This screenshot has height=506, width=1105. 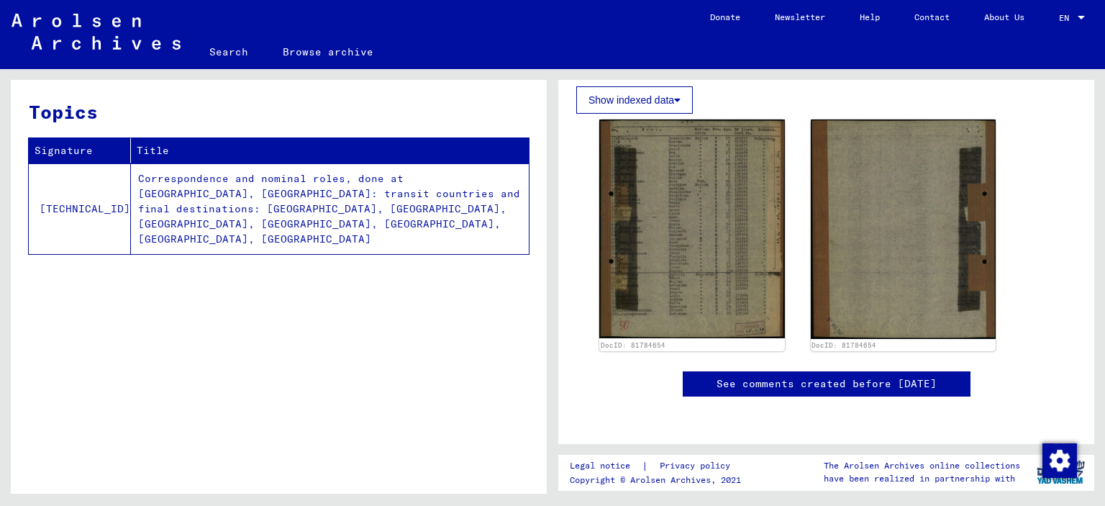 What do you see at coordinates (698, 466) in the screenshot?
I see `a: Privacy policy` at bounding box center [698, 466].